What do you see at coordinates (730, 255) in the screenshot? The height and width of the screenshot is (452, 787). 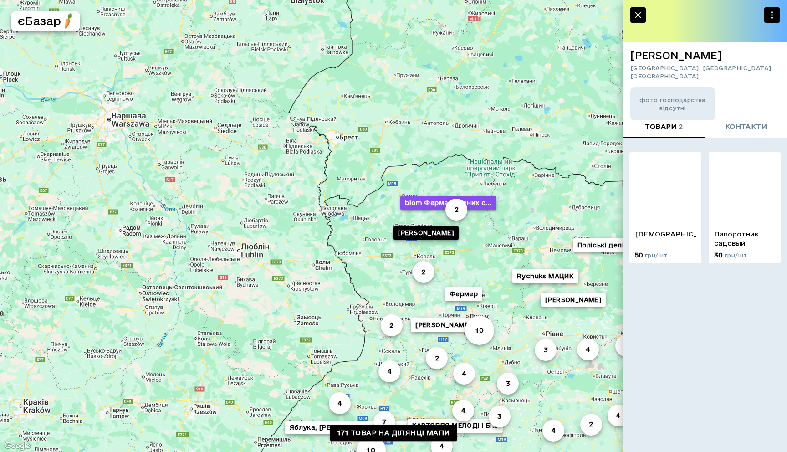 I see `p: 30` at bounding box center [730, 255].